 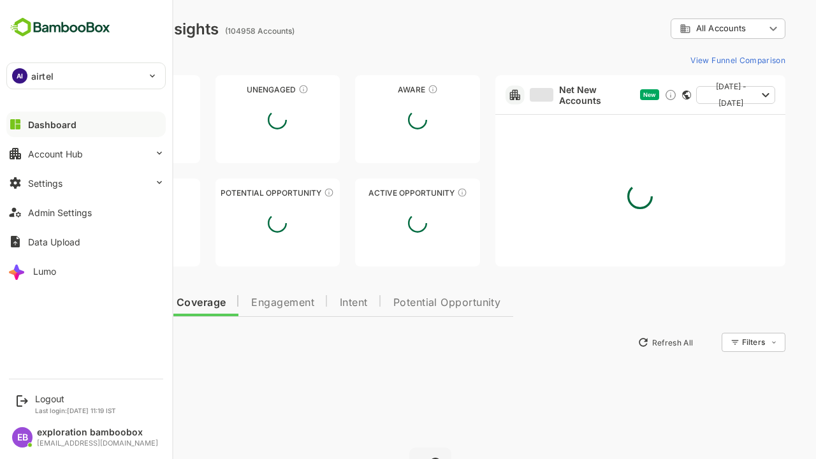 I want to click on div: These accounts have not been engaged with for a defined time period, so click(x=119, y=89).